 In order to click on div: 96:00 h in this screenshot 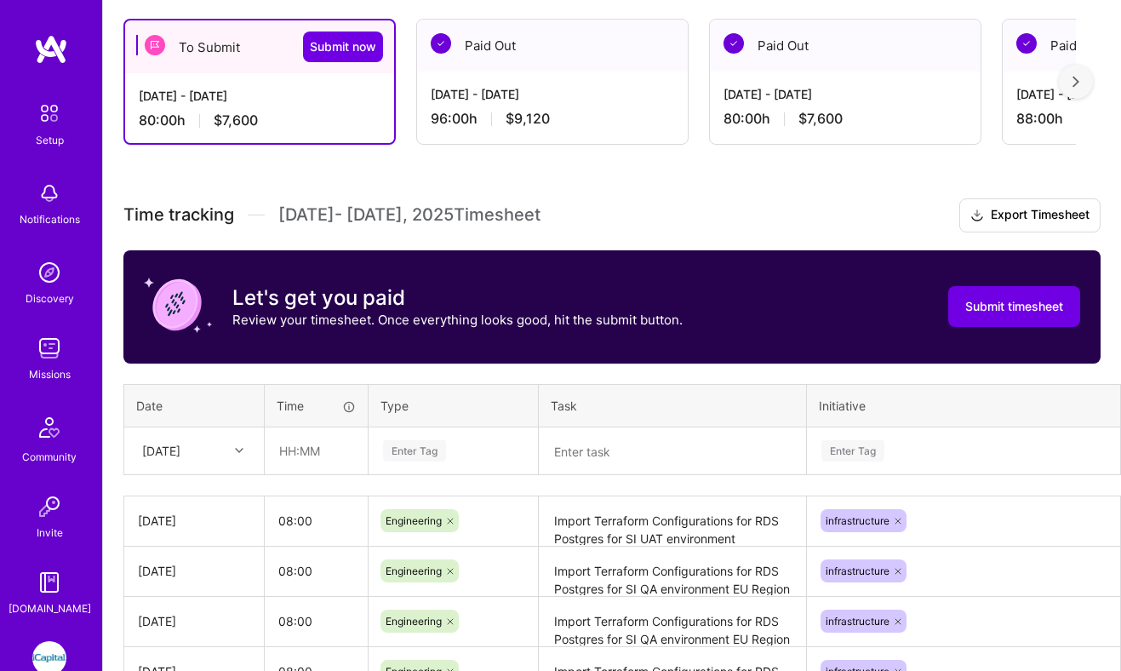, I will do `click(552, 118)`.